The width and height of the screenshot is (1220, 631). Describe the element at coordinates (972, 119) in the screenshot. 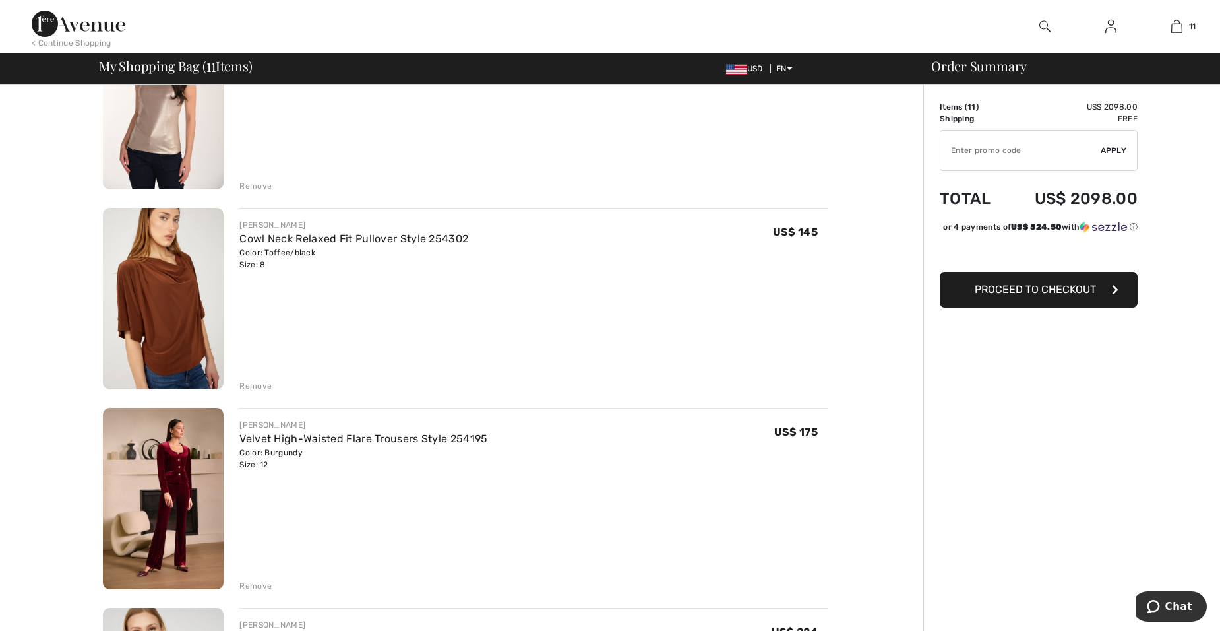

I see `td: Shipping` at that location.